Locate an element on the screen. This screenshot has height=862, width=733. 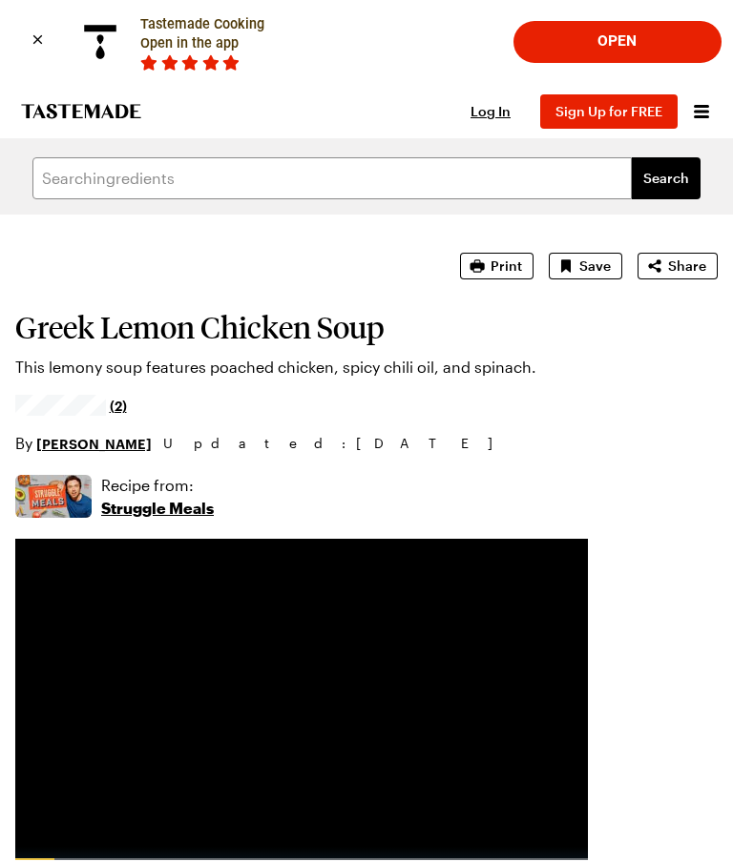
span: Tastemade Cooking is located at coordinates (202, 24).